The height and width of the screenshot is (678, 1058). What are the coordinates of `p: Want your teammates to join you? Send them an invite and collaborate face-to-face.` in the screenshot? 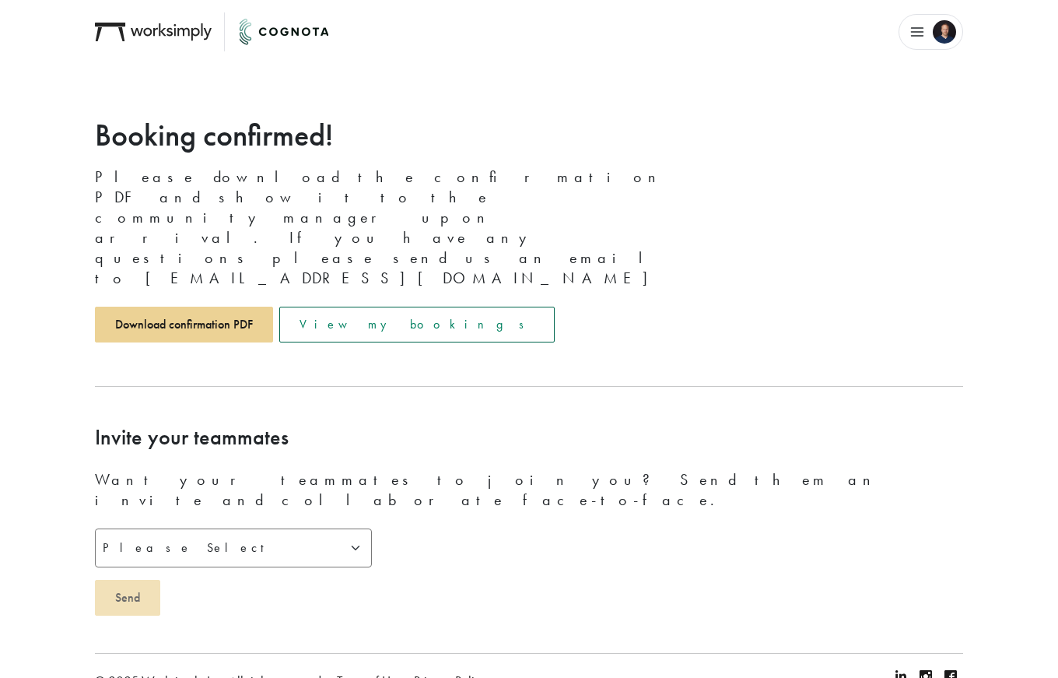 It's located at (529, 489).